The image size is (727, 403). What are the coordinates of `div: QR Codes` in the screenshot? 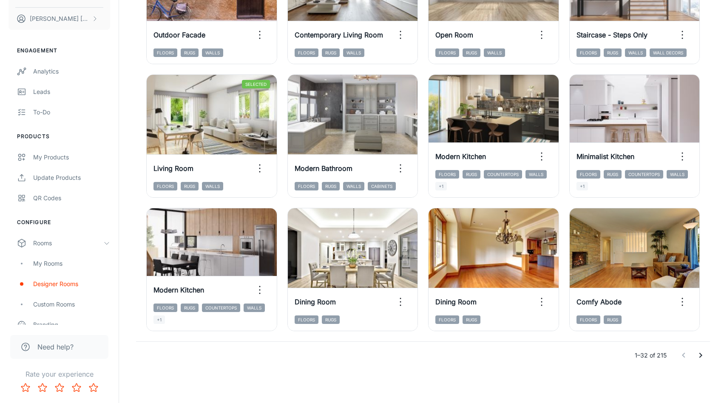 It's located at (71, 198).